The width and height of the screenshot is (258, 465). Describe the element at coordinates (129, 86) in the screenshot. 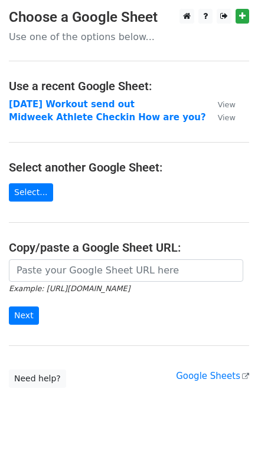

I see `h4: Use a recent Google Sheet:` at that location.